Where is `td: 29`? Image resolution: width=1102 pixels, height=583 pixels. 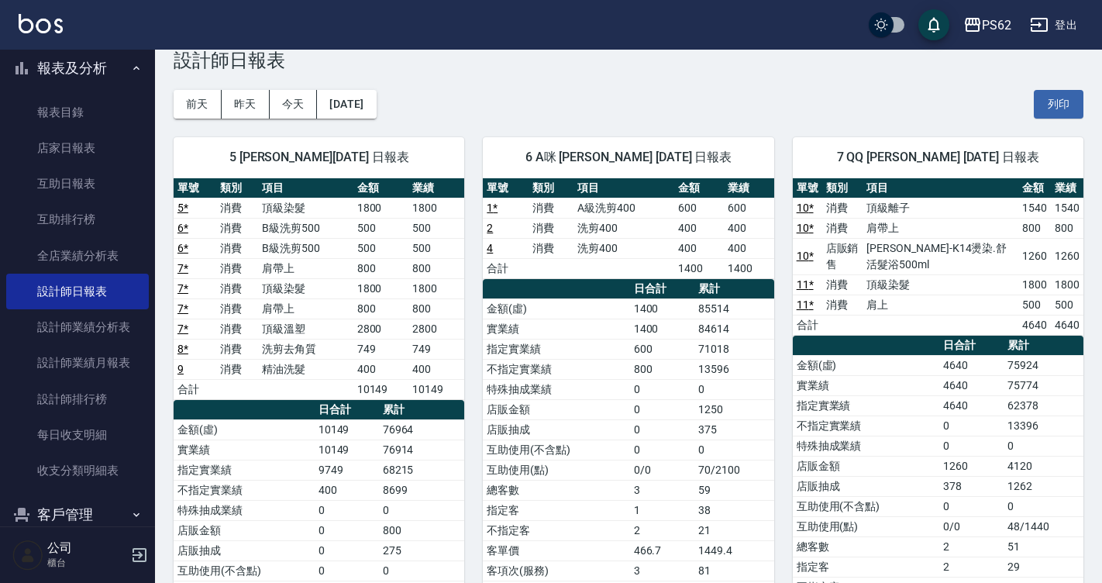 td: 29 is located at coordinates (1043, 567).